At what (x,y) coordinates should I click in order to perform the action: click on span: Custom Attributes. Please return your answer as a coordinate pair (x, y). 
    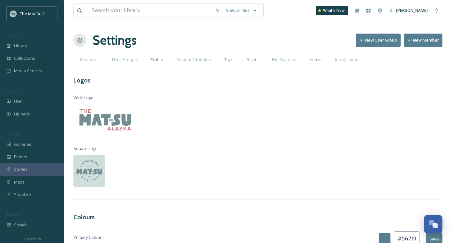
    Looking at the image, I should click on (194, 59).